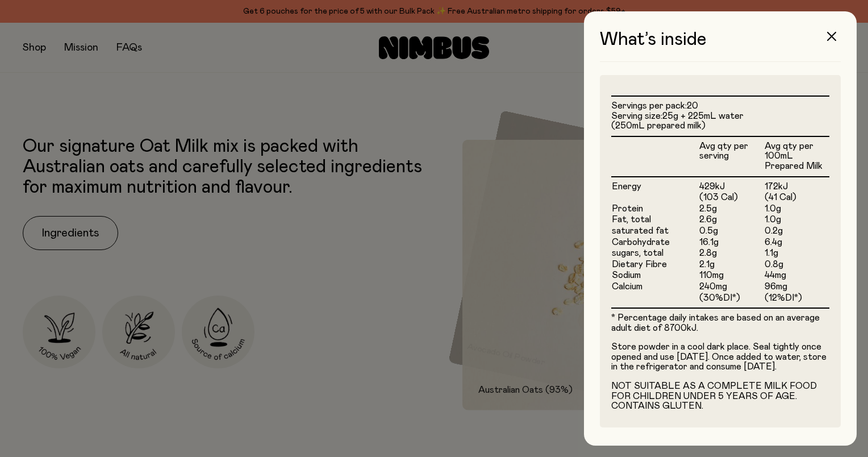  I want to click on td: 2.5g, so click(731, 209).